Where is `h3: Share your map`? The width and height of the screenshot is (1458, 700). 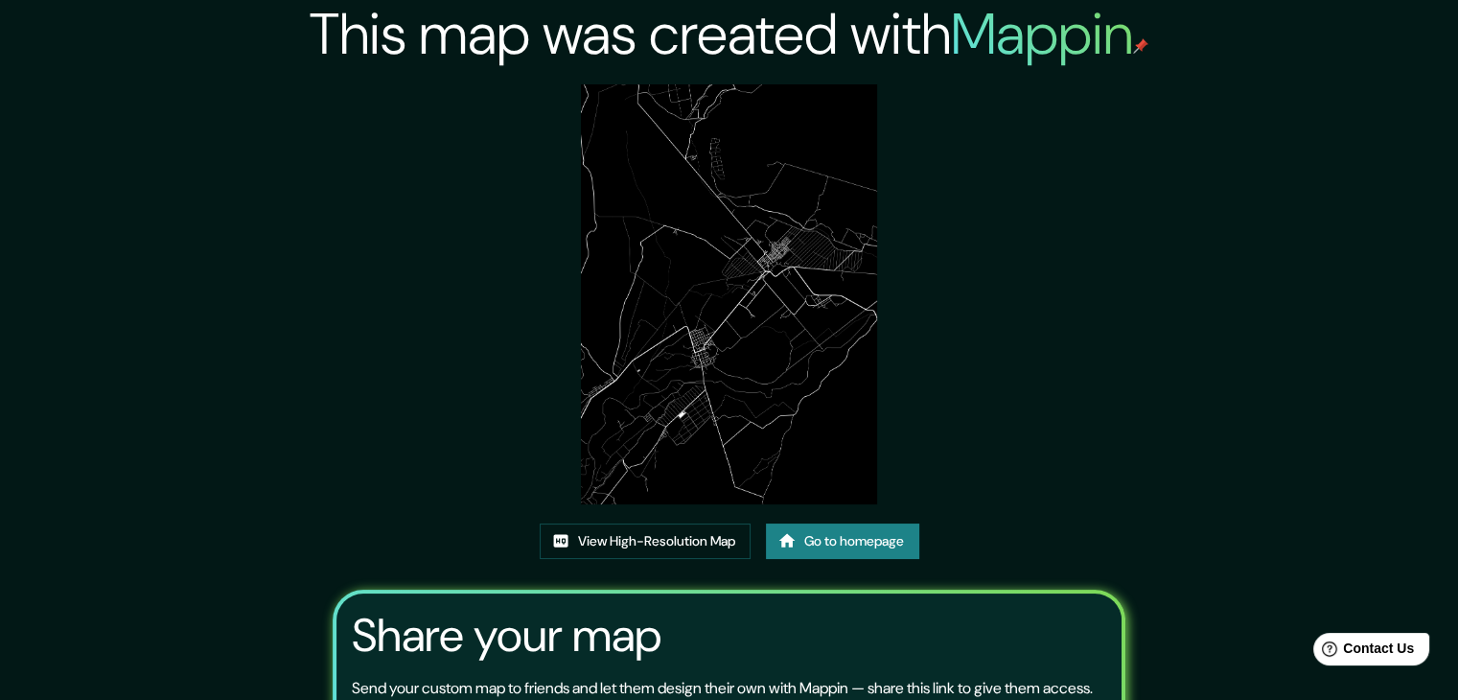 h3: Share your map is located at coordinates (506, 635).